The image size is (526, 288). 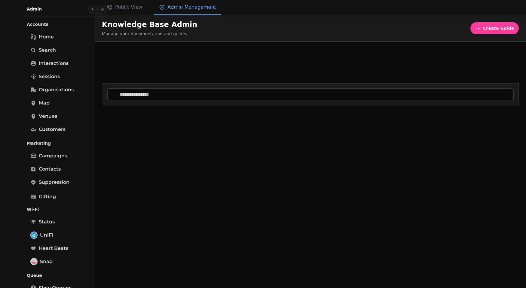 I want to click on a: Heart beats, so click(x=66, y=249).